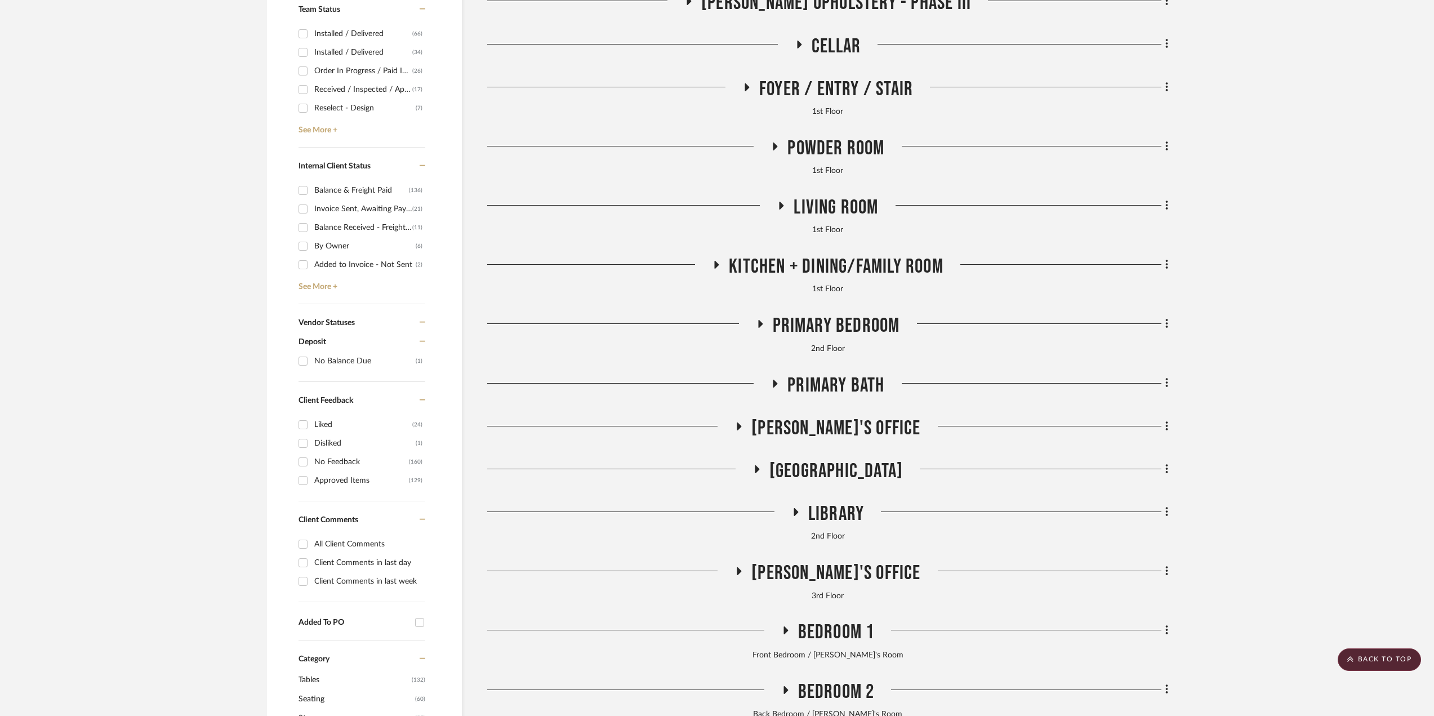 The width and height of the screenshot is (1434, 716). Describe the element at coordinates (416, 462) in the screenshot. I see `div: (160)` at that location.